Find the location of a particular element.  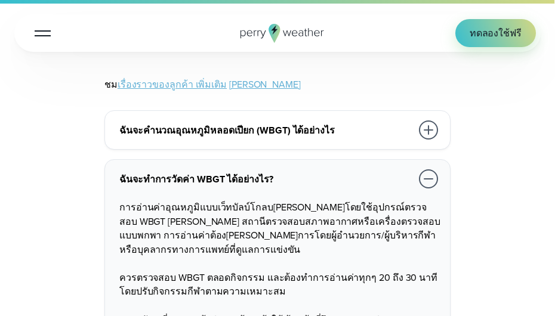

font: ทดลองใช้ฟรี is located at coordinates (495, 33).